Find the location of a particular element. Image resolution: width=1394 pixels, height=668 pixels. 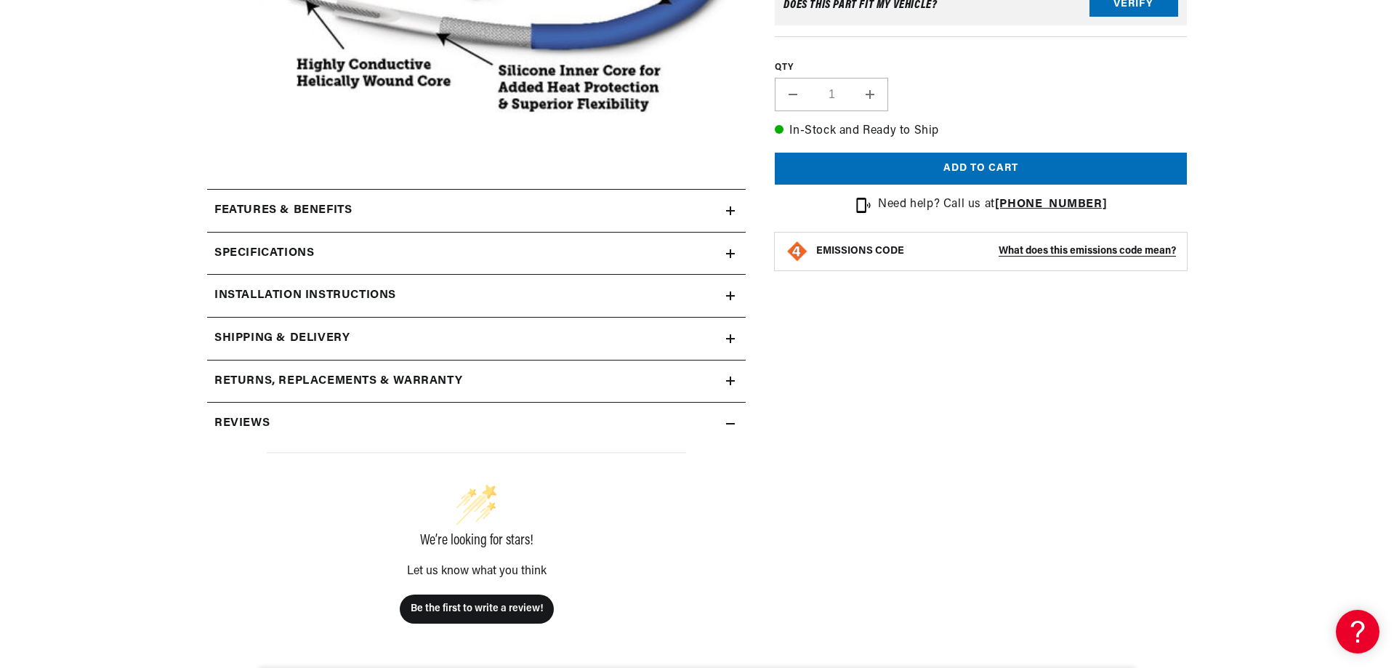

div: We’re looking for stars! is located at coordinates (476, 541).